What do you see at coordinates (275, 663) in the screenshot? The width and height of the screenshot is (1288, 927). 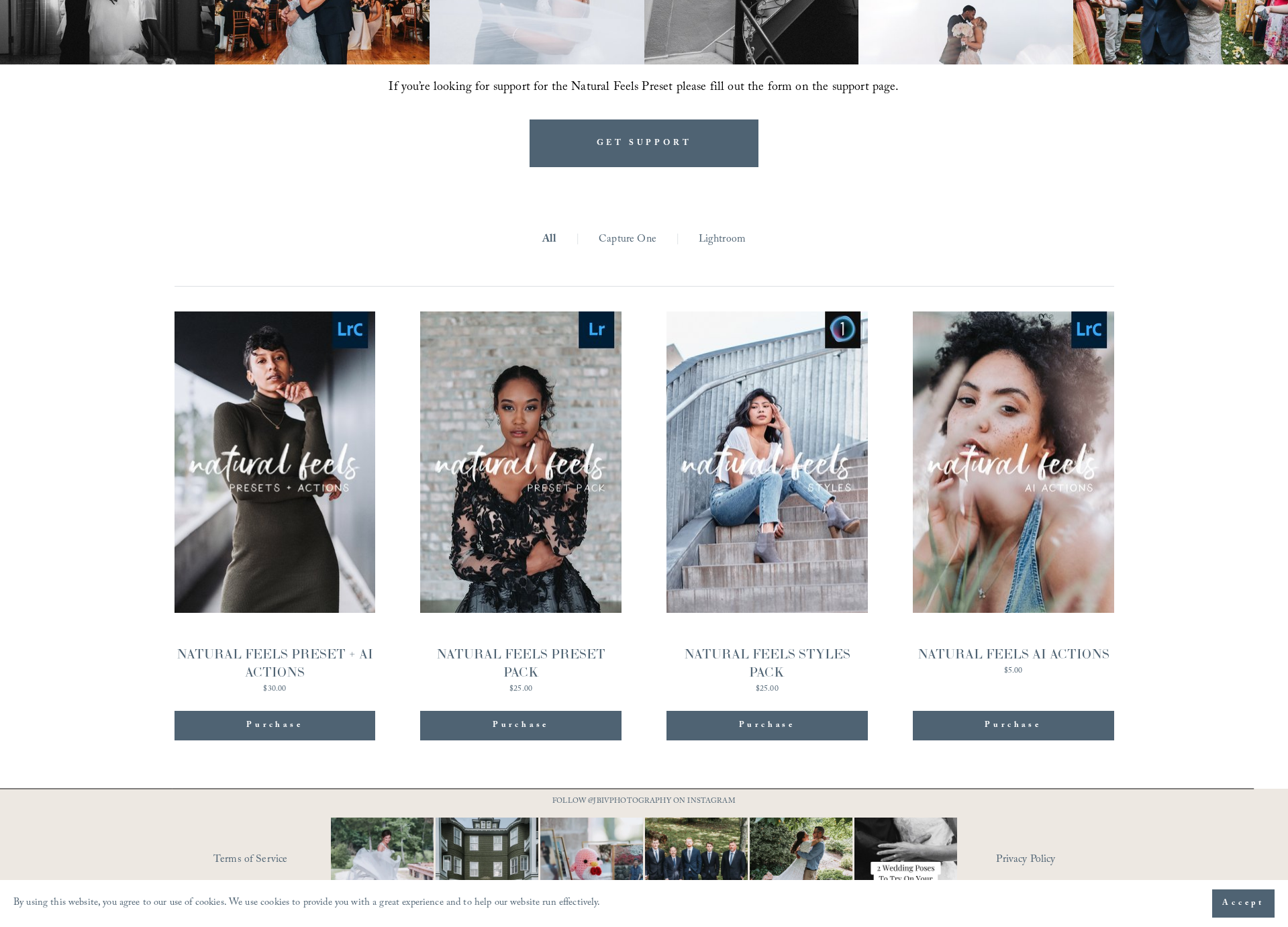 I see `div: NATURAL FEELS PRESET + AI ACTIONS` at bounding box center [275, 663].